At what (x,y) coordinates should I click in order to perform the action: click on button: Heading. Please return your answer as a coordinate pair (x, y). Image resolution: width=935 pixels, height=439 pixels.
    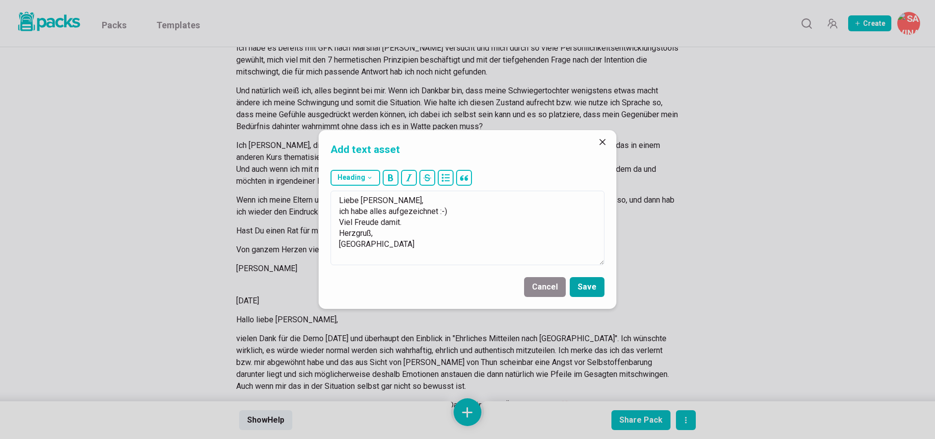
    Looking at the image, I should click on (355, 178).